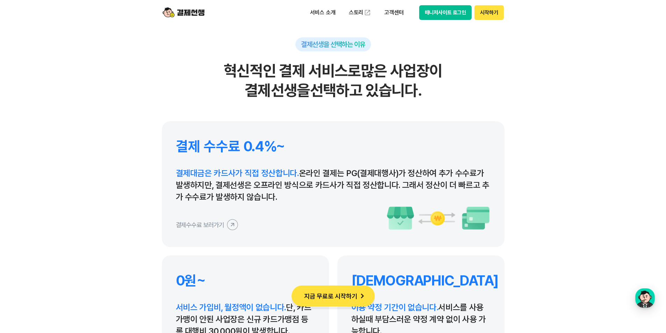  Describe the element at coordinates (24, 235) in the screenshot. I see `span: 홈` at that location.